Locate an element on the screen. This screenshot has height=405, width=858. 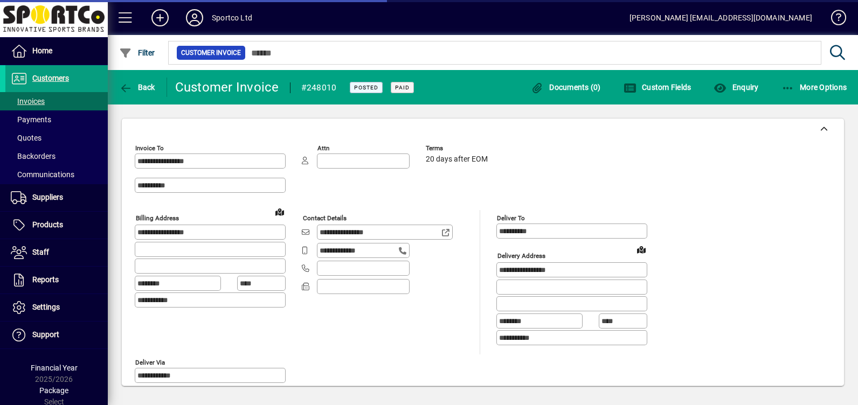
button: Back is located at coordinates (137, 87).